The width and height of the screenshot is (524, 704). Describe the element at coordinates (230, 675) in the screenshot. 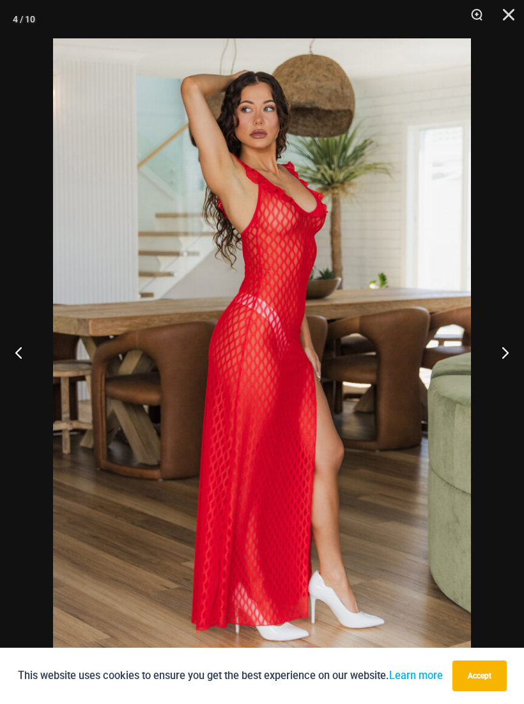

I see `p: This website uses cookies to ensure you get the best experience on our website.` at that location.